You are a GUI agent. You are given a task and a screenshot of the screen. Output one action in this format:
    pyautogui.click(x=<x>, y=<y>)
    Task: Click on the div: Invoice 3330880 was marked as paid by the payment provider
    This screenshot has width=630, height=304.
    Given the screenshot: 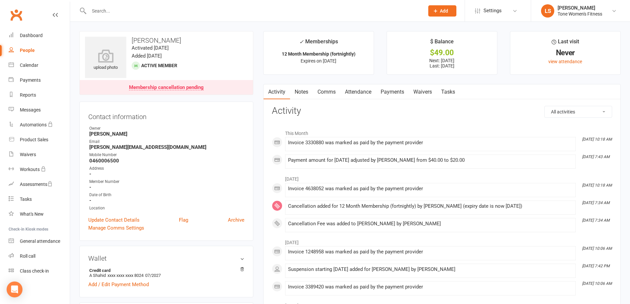 What is the action you would take?
    pyautogui.click(x=430, y=142)
    